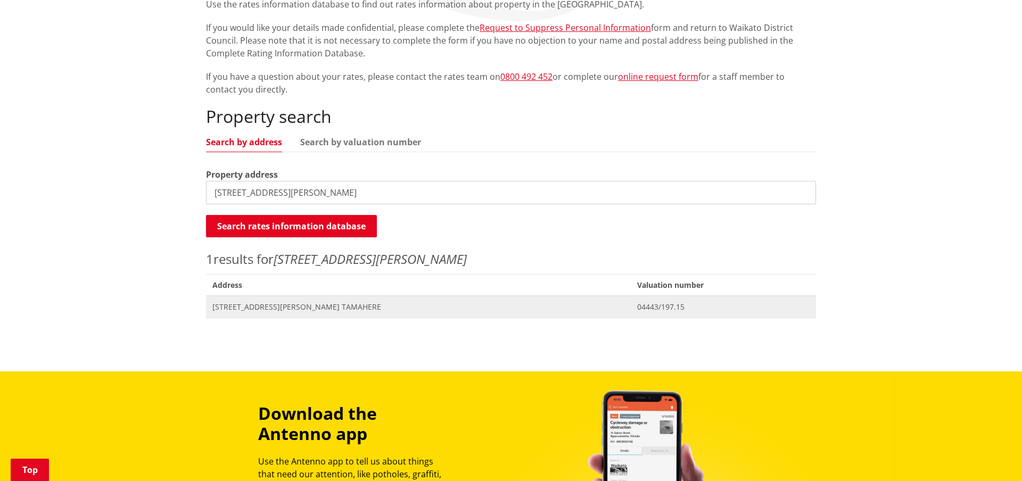  Describe the element at coordinates (418, 285) in the screenshot. I see `span: Address` at that location.